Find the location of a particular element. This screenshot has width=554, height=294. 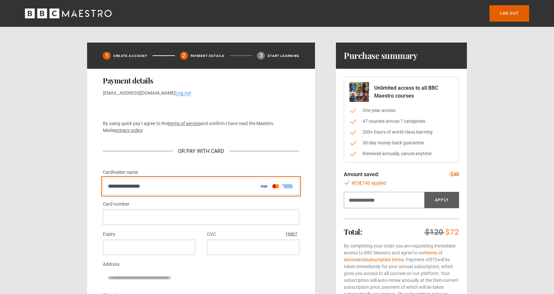

p: -$48 is located at coordinates (454, 175).